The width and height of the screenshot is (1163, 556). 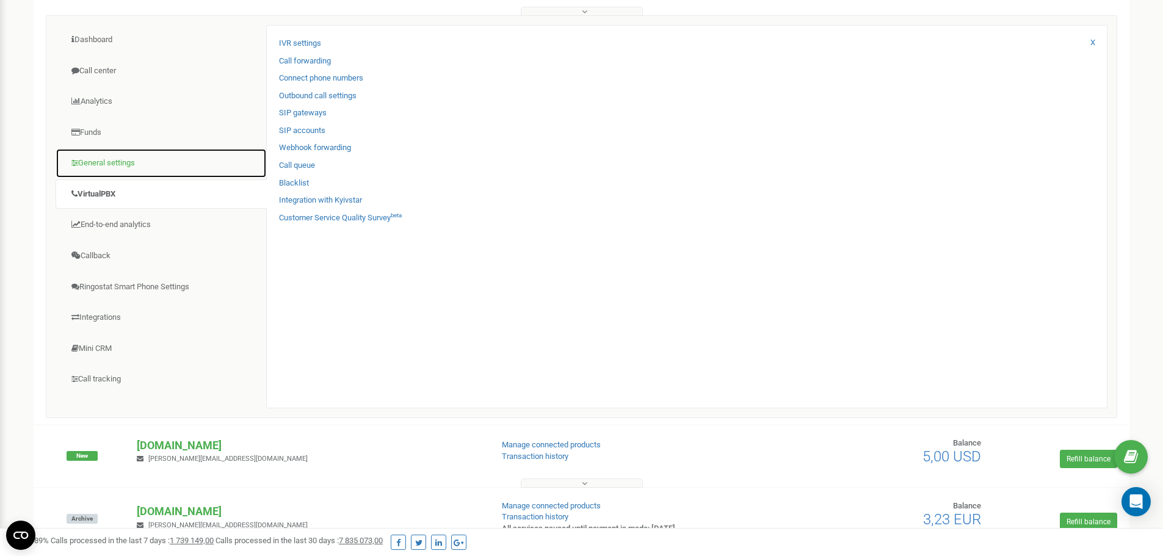 What do you see at coordinates (357, 540) in the screenshot?
I see `tcxspan: Call 7 835 073, via 3CX` at bounding box center [357, 540].